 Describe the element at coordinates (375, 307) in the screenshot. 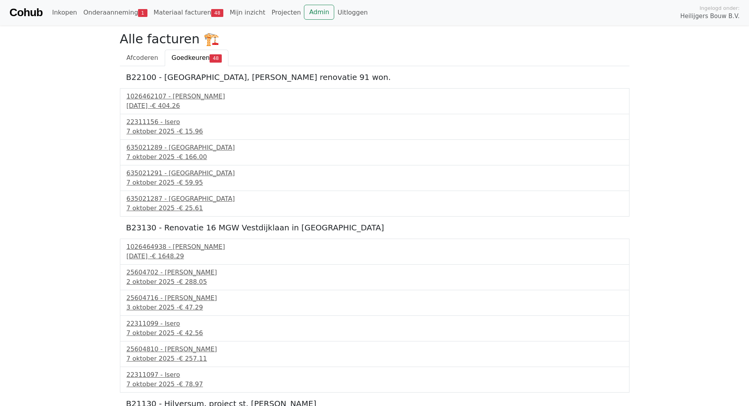

I see `div: 3 oktober 2025 -` at that location.